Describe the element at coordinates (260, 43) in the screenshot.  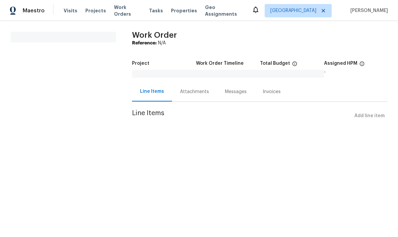
I see `div: N/A` at that location.